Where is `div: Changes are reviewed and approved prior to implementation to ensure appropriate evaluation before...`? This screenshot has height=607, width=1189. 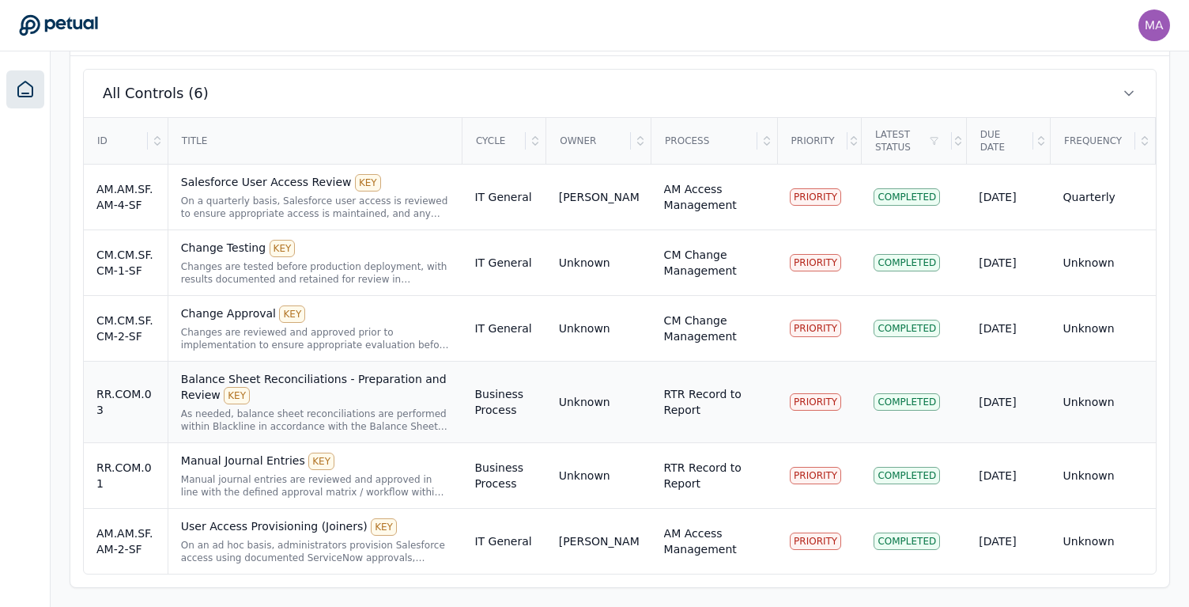 div: Changes are reviewed and approved prior to implementation to ensure appropriate evaluation before... is located at coordinates (316, 338).